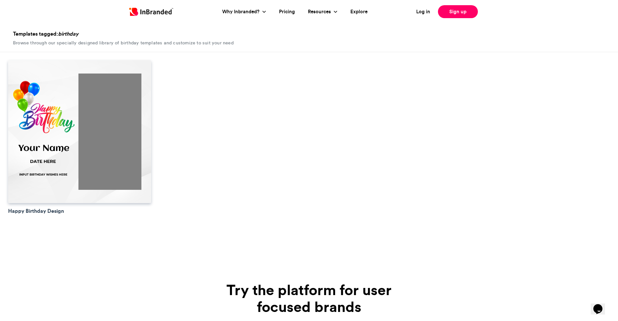 The height and width of the screenshot is (321, 618). What do you see at coordinates (423, 12) in the screenshot?
I see `a: Log in` at bounding box center [423, 12].